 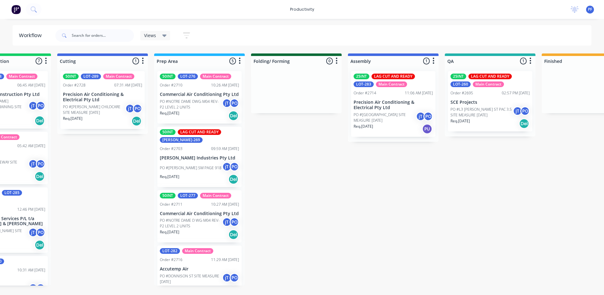 I want to click on div: LOT-282, so click(x=170, y=251).